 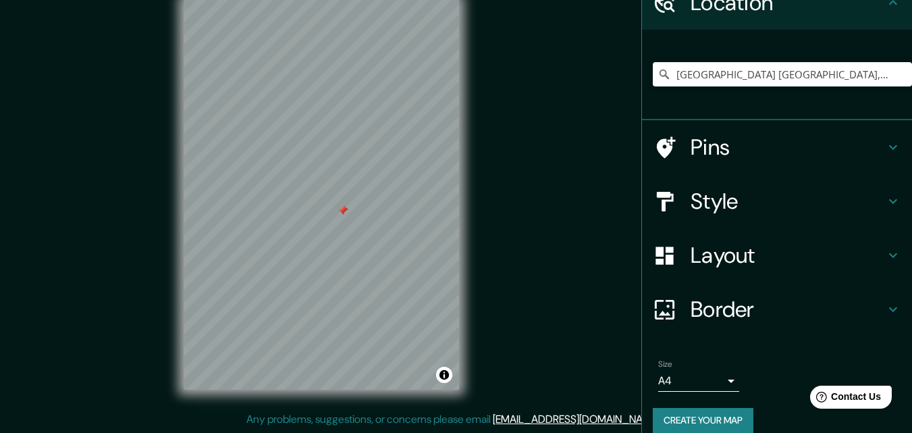 I want to click on h4: Pins, so click(x=788, y=147).